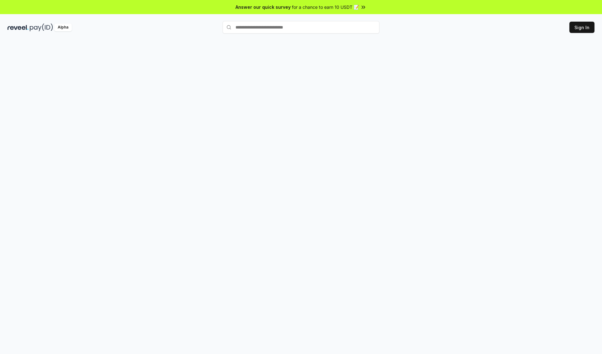  Describe the element at coordinates (326, 7) in the screenshot. I see `span: for a chance to earn 10 USDT 📝` at that location.